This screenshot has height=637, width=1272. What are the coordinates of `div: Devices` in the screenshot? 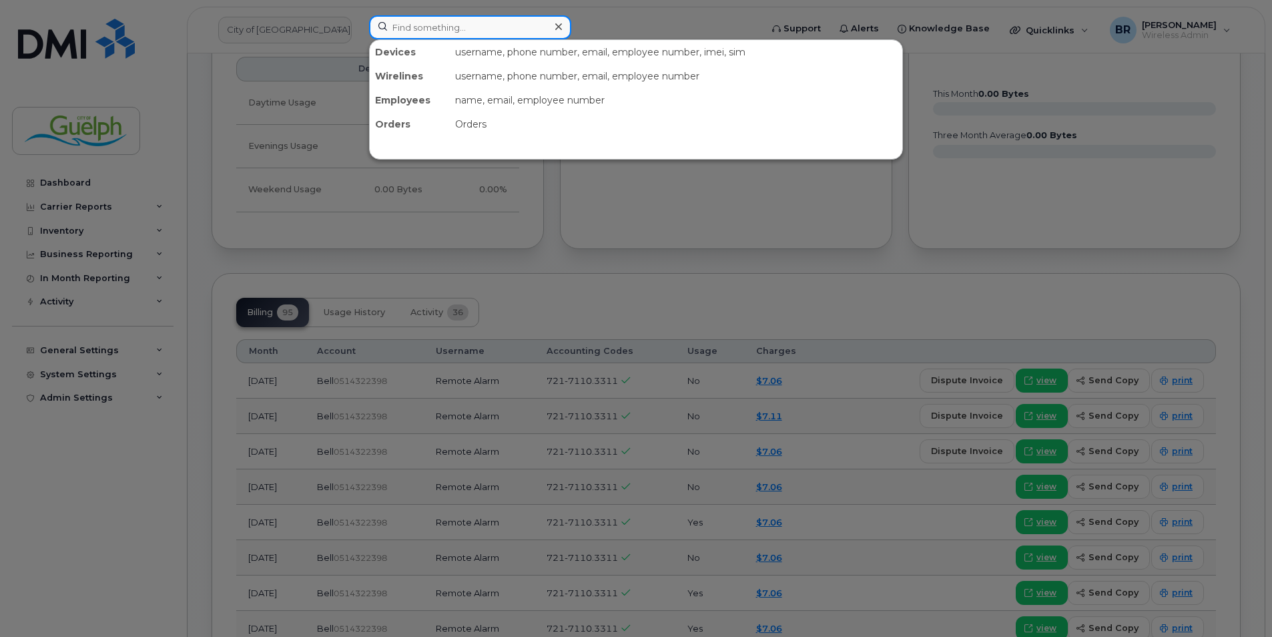 It's located at (410, 52).